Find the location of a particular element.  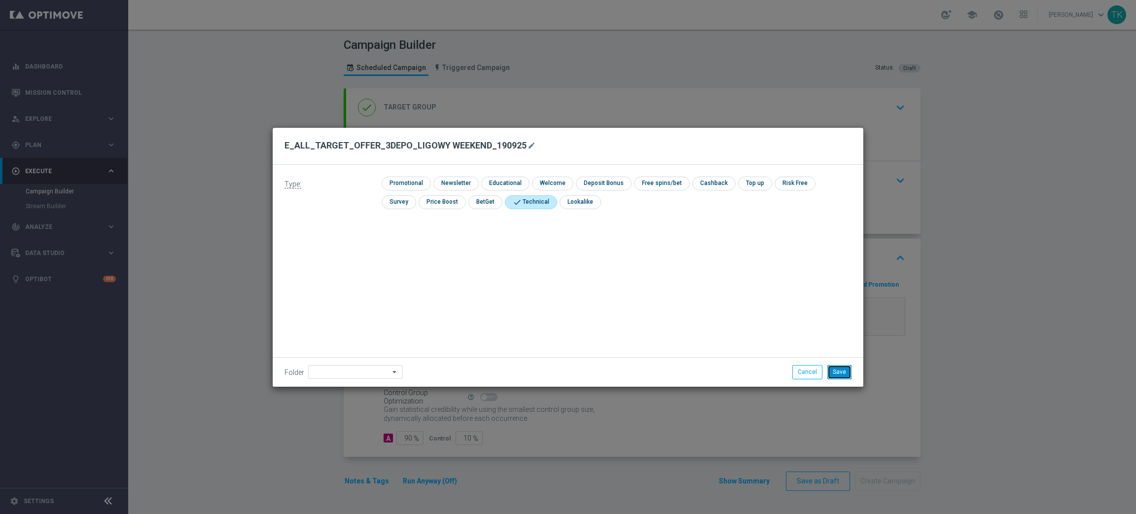

i: arrow_drop_down is located at coordinates (395, 372).